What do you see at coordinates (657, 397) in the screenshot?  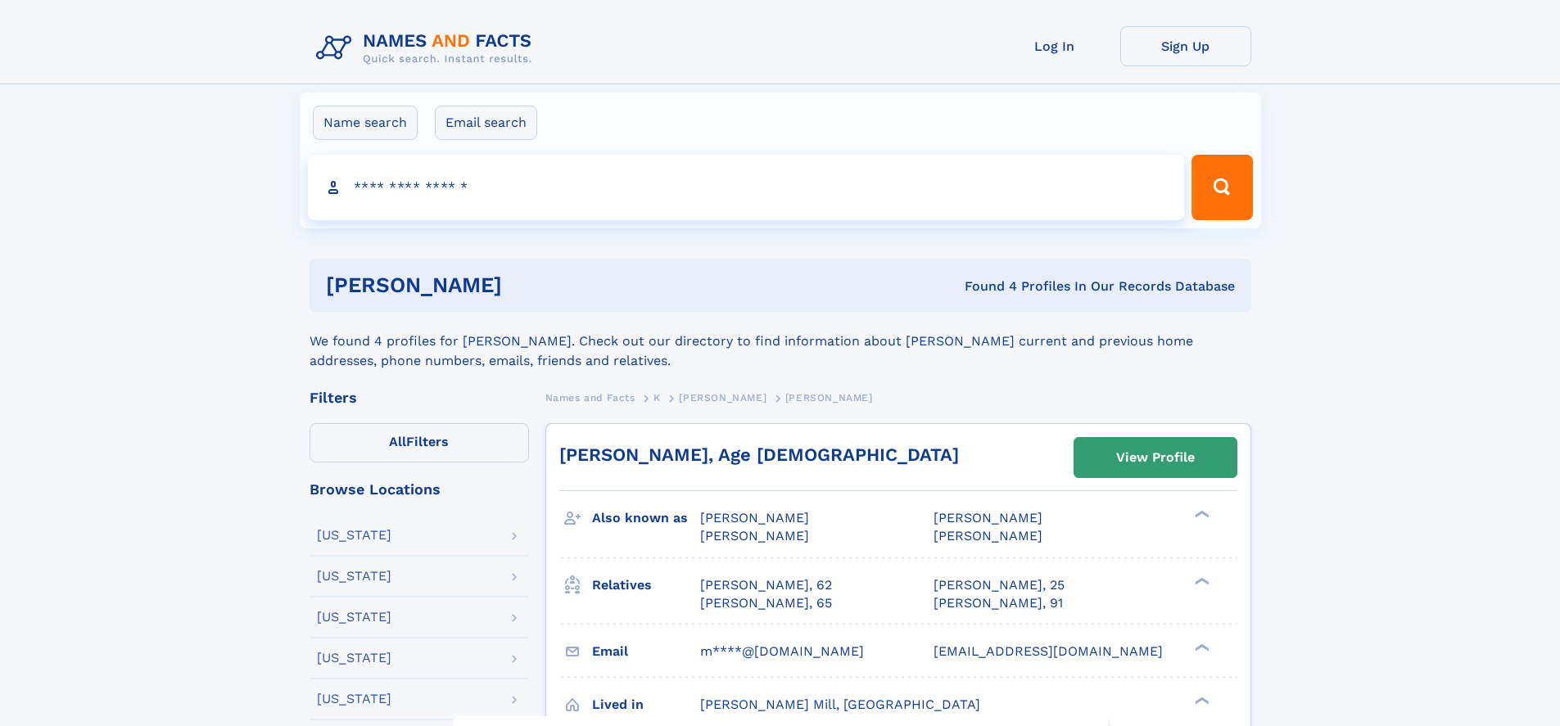 I see `a: K` at bounding box center [657, 397].